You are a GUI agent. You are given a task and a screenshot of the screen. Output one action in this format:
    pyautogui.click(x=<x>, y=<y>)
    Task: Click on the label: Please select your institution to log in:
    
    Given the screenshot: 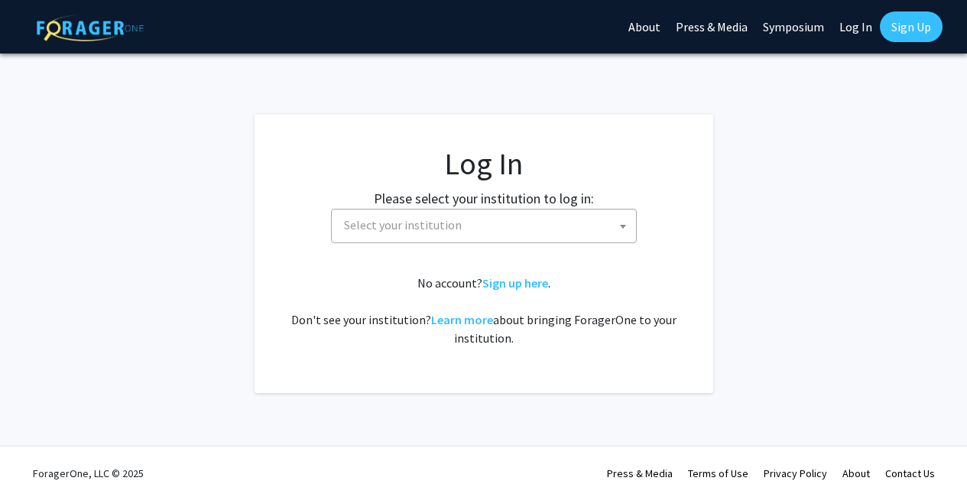 What is the action you would take?
    pyautogui.click(x=484, y=198)
    